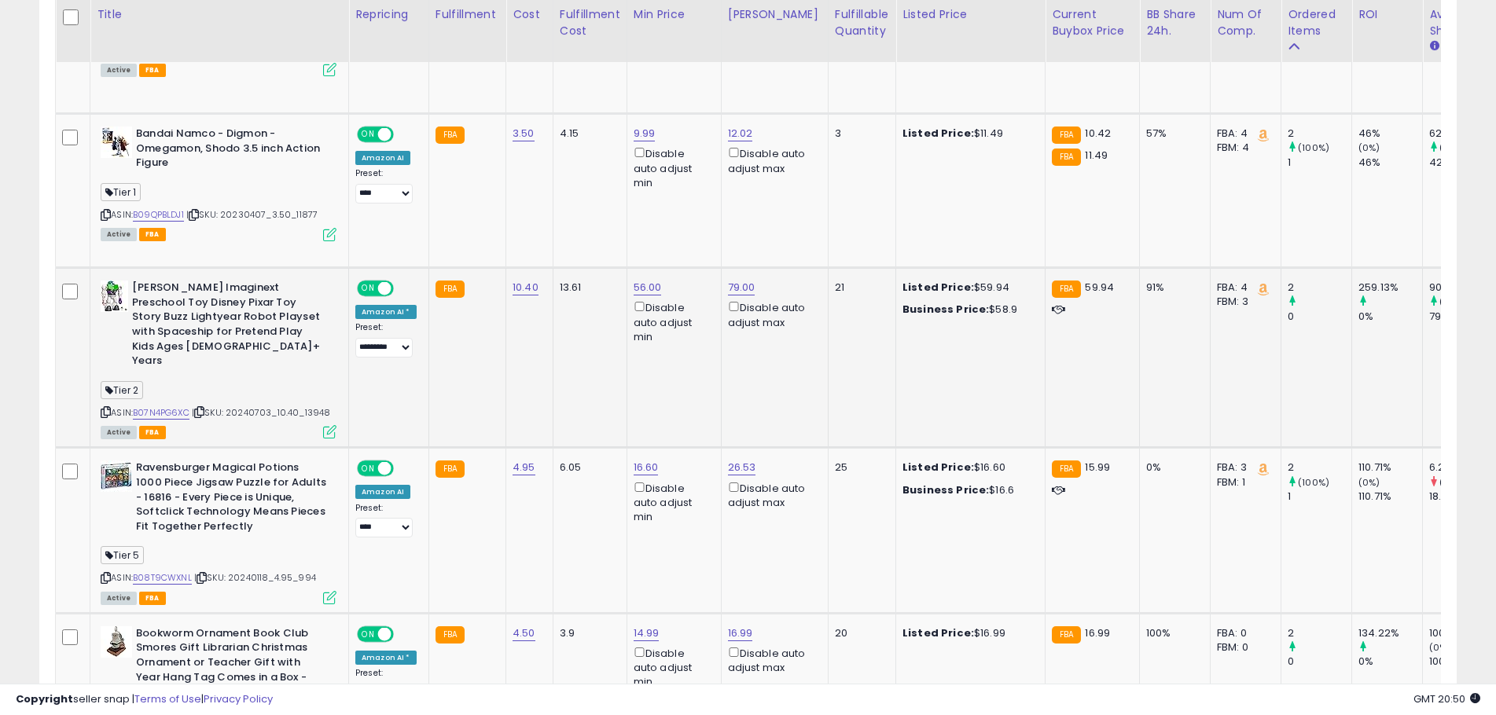 The height and width of the screenshot is (715, 1496). What do you see at coordinates (946, 490) in the screenshot?
I see `b: Business Price:` at bounding box center [946, 490].